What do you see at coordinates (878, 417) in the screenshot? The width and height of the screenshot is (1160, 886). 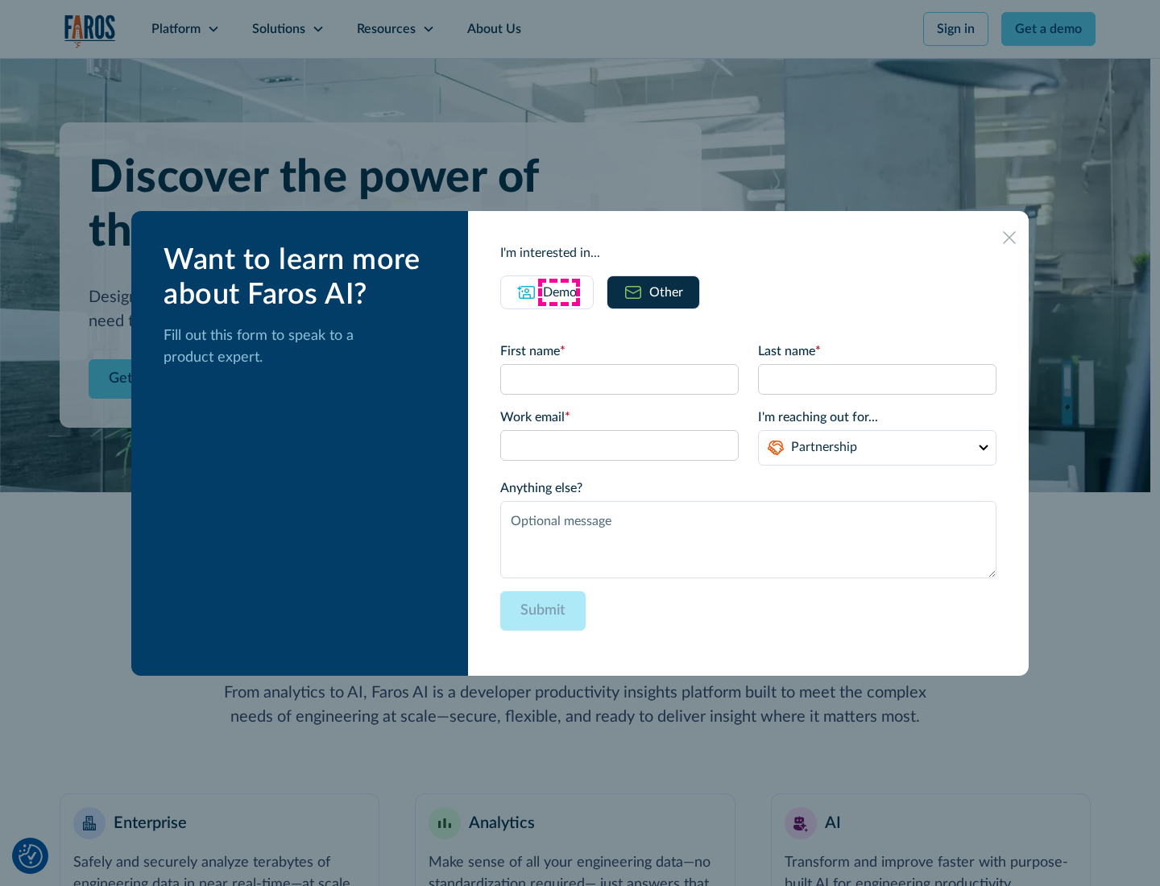 I see `label: I'm reaching out for...` at bounding box center [878, 417].